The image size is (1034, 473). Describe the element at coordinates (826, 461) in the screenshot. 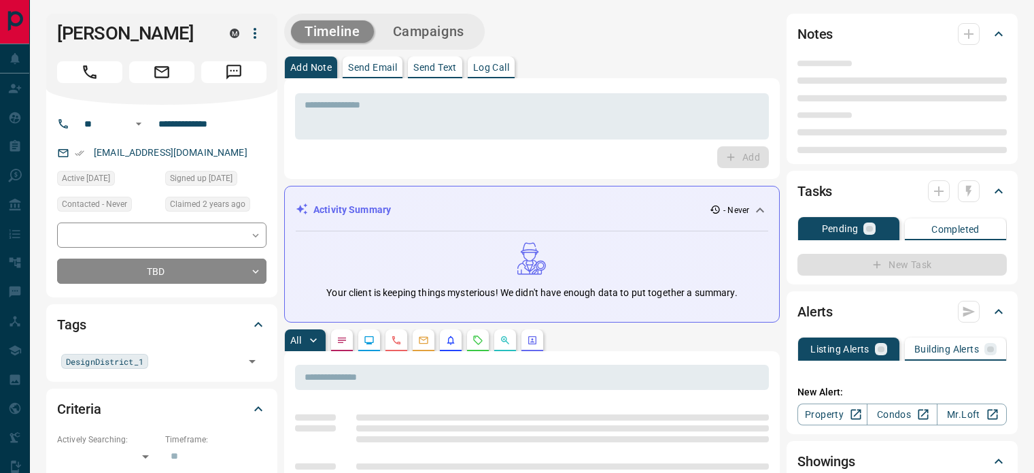

I see `h2: Showings` at that location.